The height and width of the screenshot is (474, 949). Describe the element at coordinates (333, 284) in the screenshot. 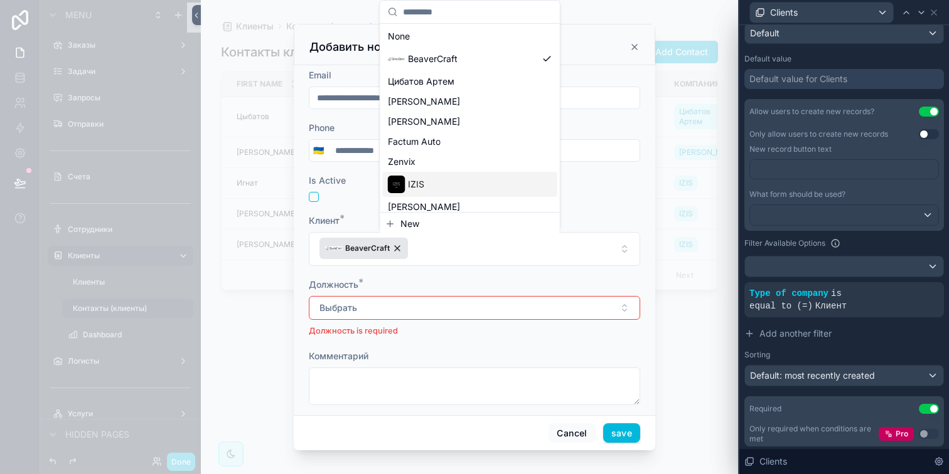

I see `span: Должность` at that location.